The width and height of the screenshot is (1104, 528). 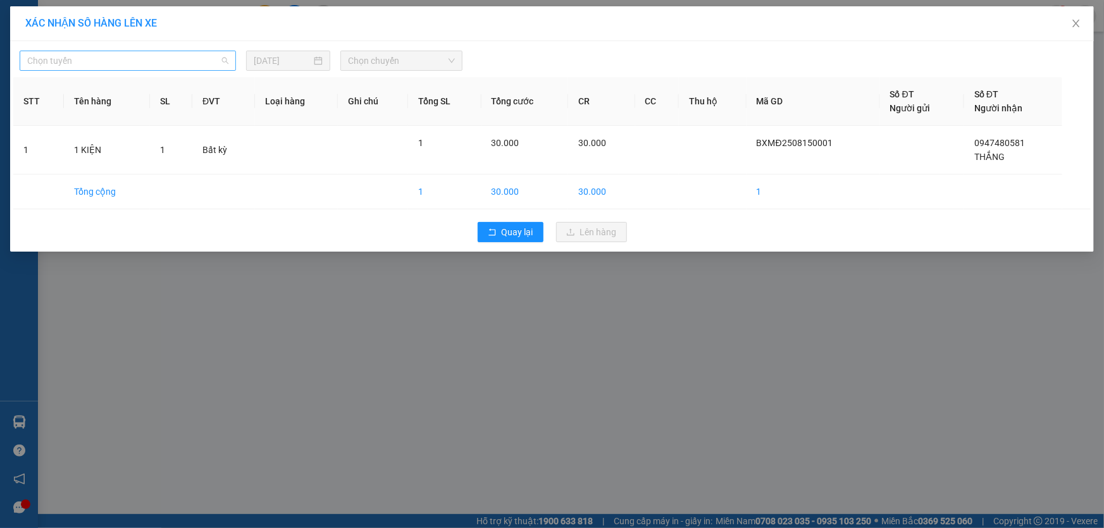 What do you see at coordinates (510, 232) in the screenshot?
I see `button: rollbackQuay lại` at bounding box center [510, 232].